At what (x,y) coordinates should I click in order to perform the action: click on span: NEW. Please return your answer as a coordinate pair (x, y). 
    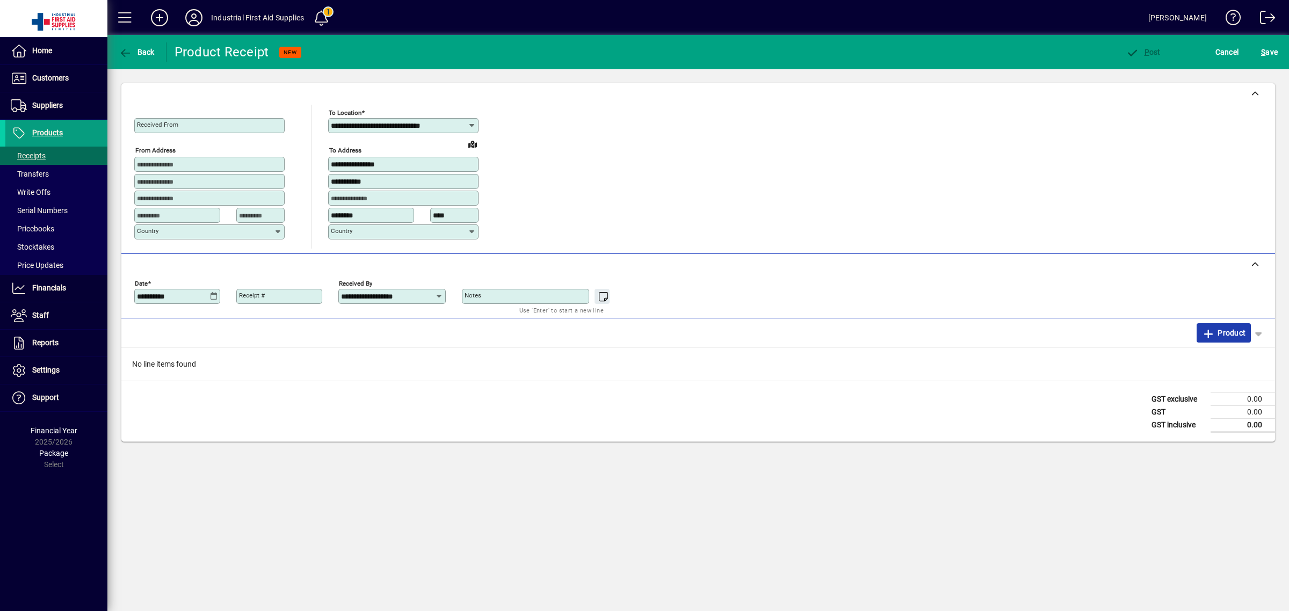
    Looking at the image, I should click on (290, 52).